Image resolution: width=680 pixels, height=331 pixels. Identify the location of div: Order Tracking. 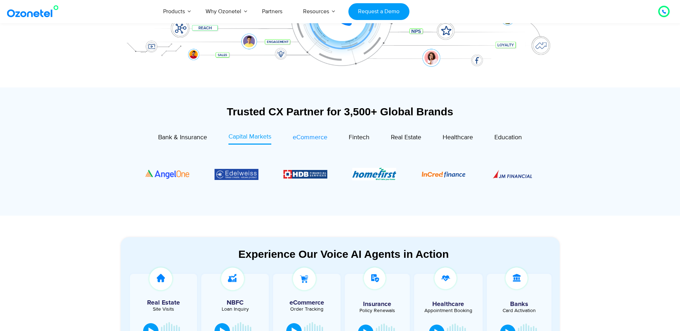
(307, 309).